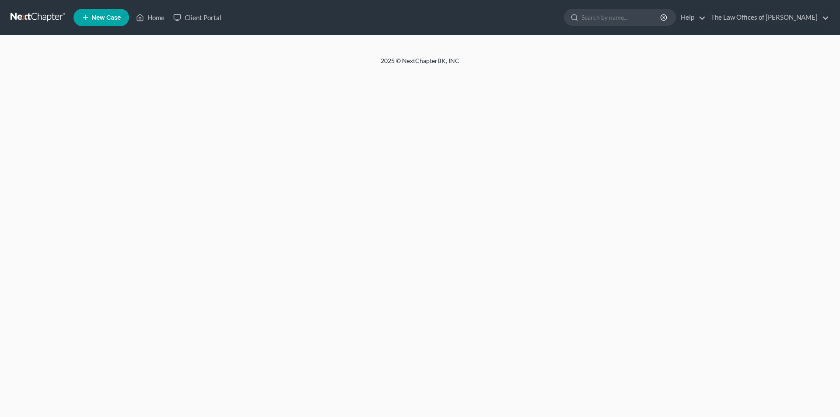 The height and width of the screenshot is (417, 840). I want to click on a: Client Portal, so click(197, 17).